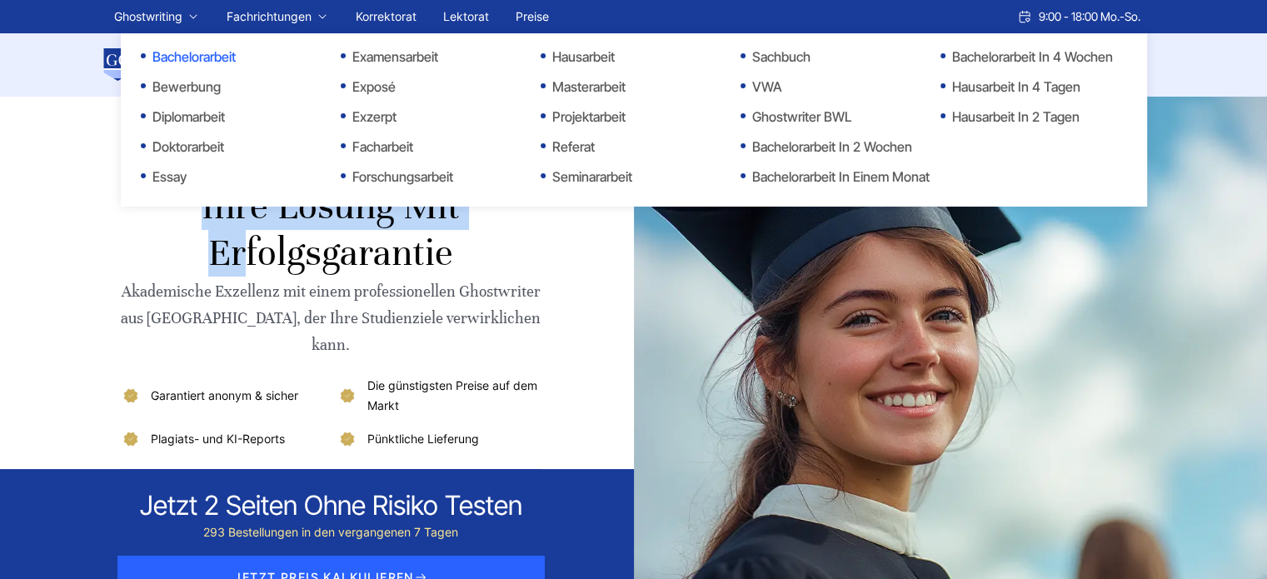 Image resolution: width=1267 pixels, height=579 pixels. I want to click on li: Plagiats- und KI-Reports, so click(222, 439).